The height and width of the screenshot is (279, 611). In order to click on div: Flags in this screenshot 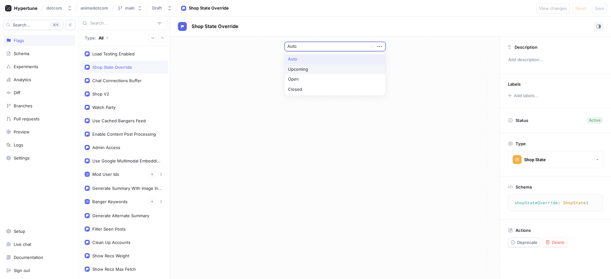, I will do `click(19, 40)`.